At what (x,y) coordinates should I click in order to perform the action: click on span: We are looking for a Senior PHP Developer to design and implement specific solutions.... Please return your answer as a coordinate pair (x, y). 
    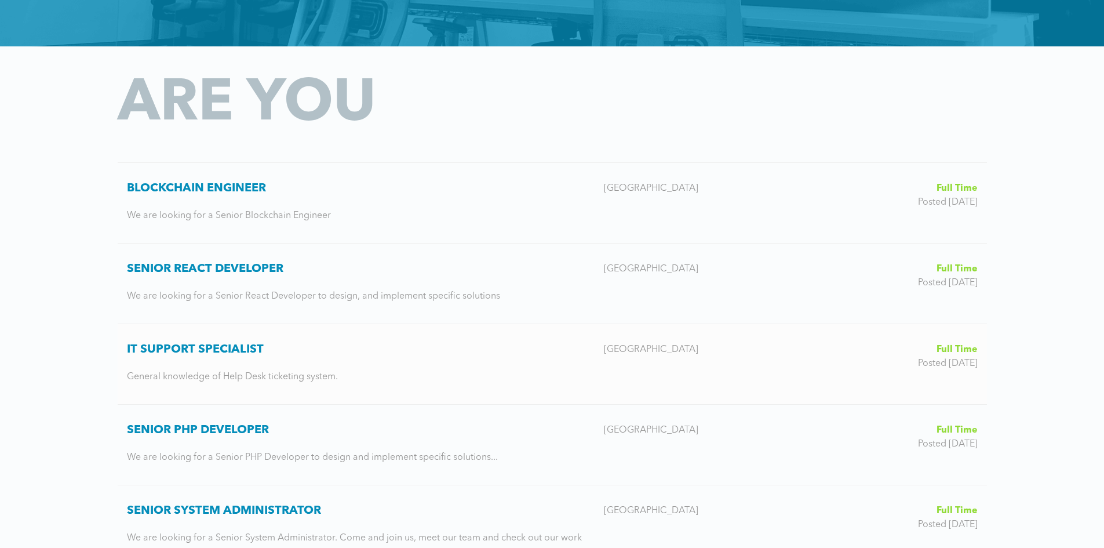
    Looking at the image, I should click on (312, 457).